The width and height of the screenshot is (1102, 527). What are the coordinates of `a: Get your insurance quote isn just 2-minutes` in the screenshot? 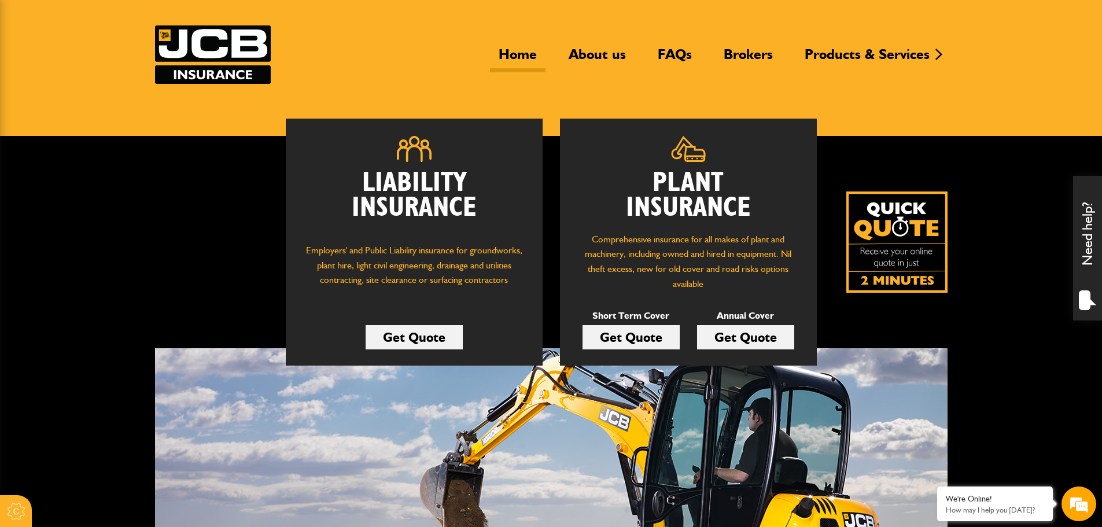 It's located at (897, 242).